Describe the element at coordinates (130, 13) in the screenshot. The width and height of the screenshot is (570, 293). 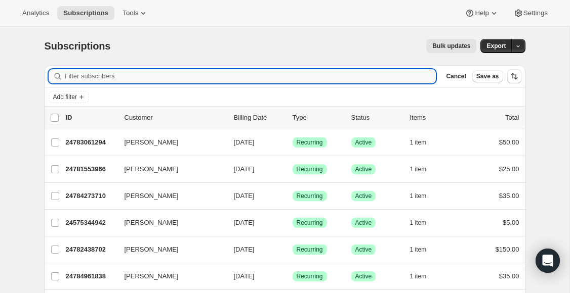
I see `span: Tools` at that location.